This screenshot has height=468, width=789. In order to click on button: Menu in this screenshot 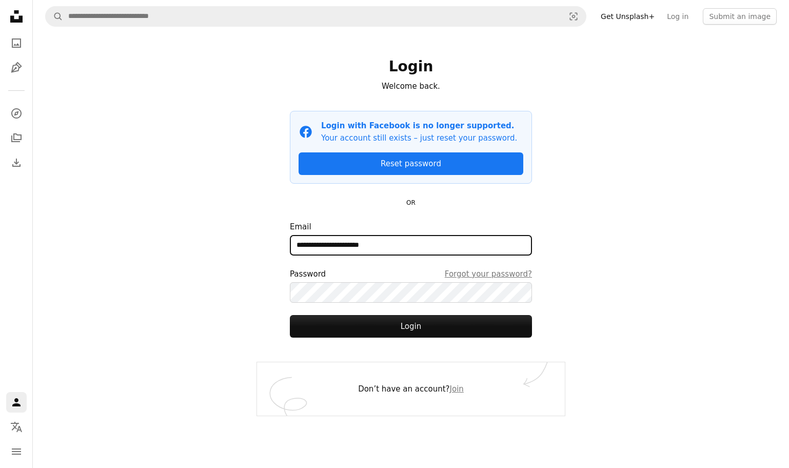, I will do `click(16, 451)`.